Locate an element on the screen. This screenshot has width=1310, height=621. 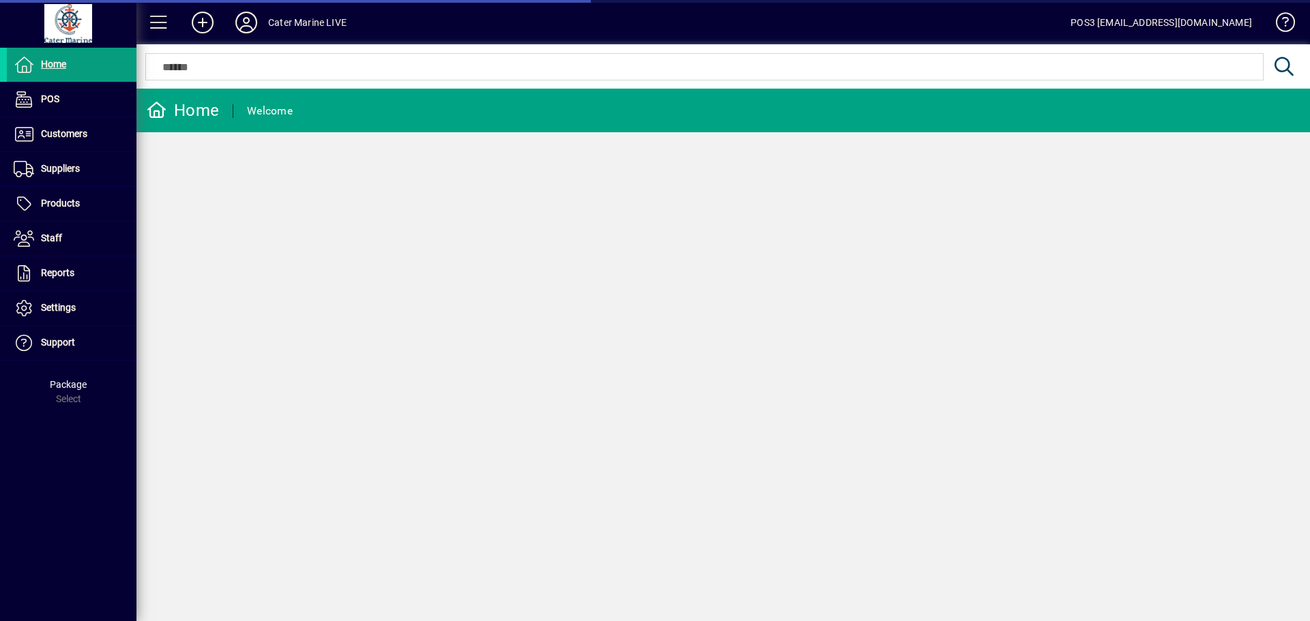
a: POS is located at coordinates (72, 100).